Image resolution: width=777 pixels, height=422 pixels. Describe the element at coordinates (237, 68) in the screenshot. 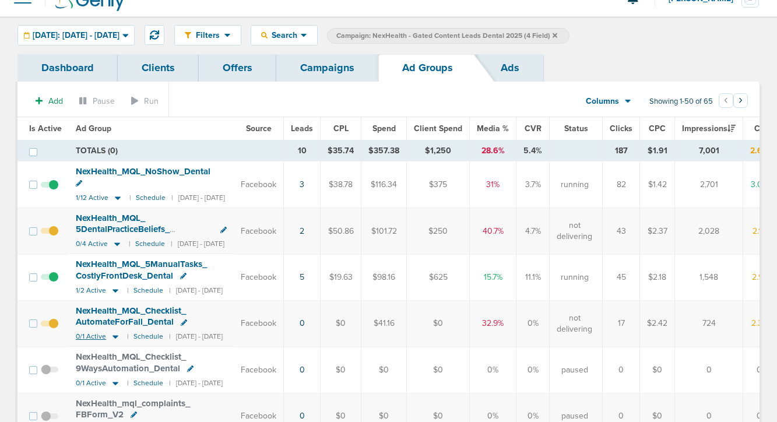

I see `a: Offers` at that location.